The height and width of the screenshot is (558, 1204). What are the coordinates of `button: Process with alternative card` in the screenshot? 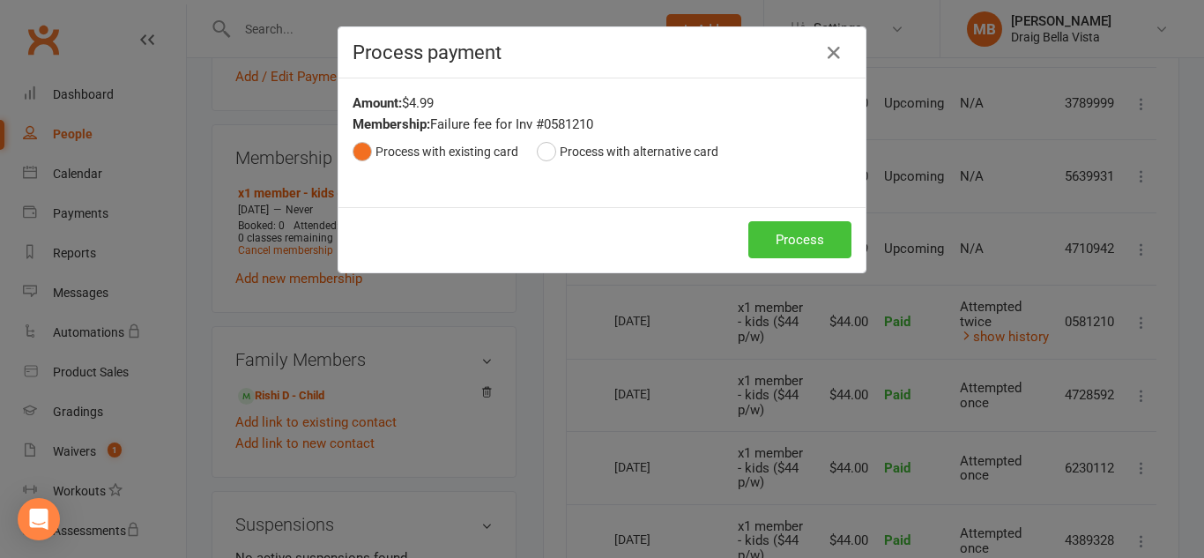 It's located at (628, 152).